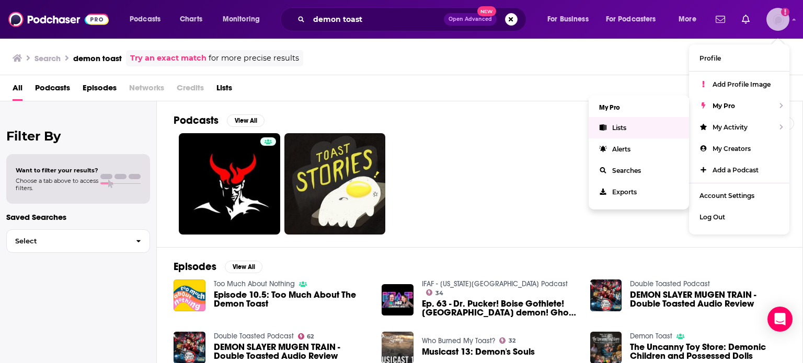  What do you see at coordinates (191, 19) in the screenshot?
I see `a: Charts` at bounding box center [191, 19].